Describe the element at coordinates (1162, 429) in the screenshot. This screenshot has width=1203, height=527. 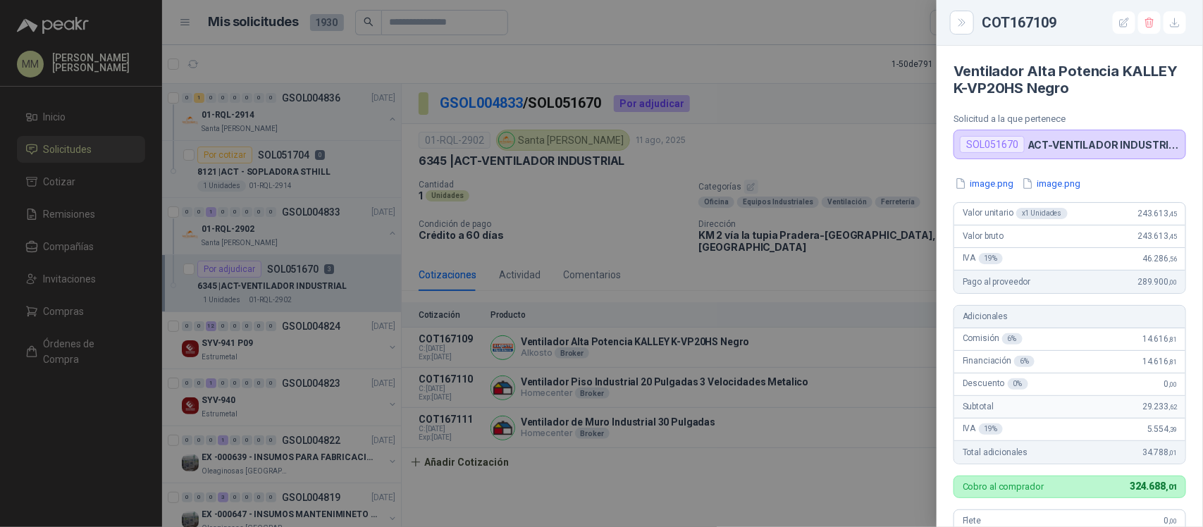
I see `span: 5.554` at that location.